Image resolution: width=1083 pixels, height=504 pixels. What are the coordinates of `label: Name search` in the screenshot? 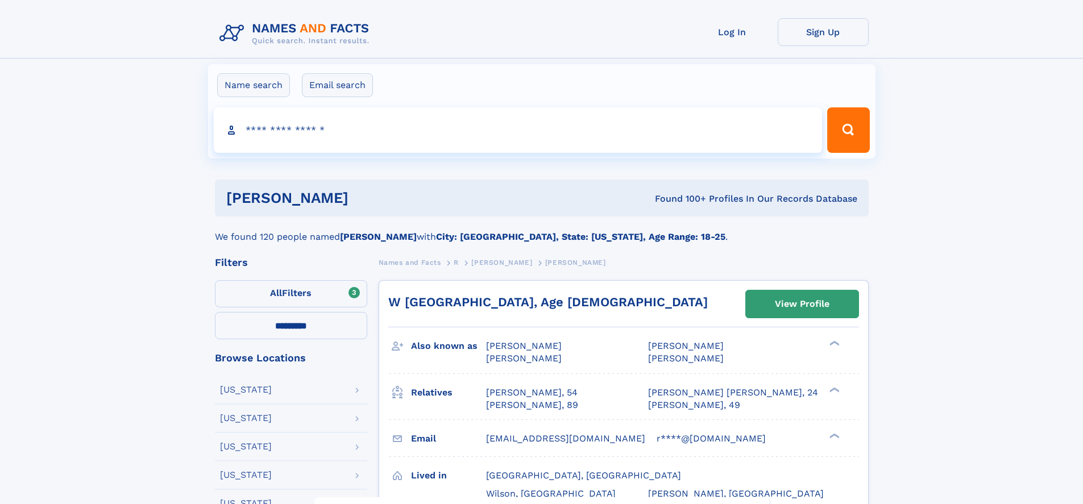 It's located at (254, 85).